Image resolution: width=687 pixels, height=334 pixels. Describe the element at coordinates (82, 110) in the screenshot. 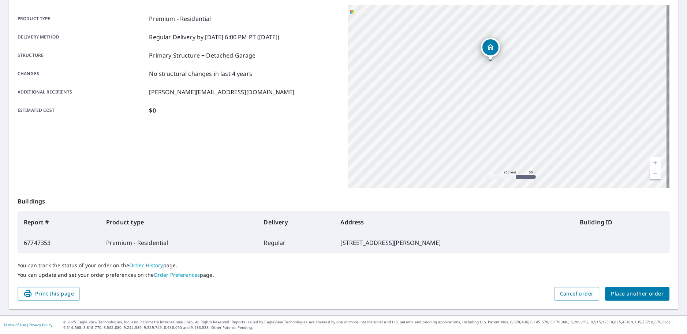

I see `p: Estimated cost` at that location.